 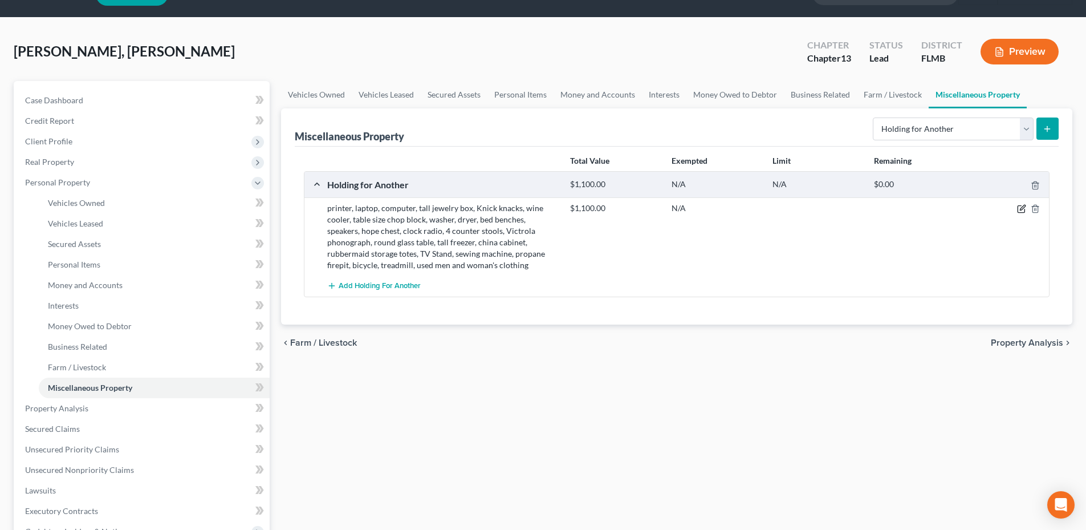 I want to click on span: Lawsuits, so click(x=40, y=490).